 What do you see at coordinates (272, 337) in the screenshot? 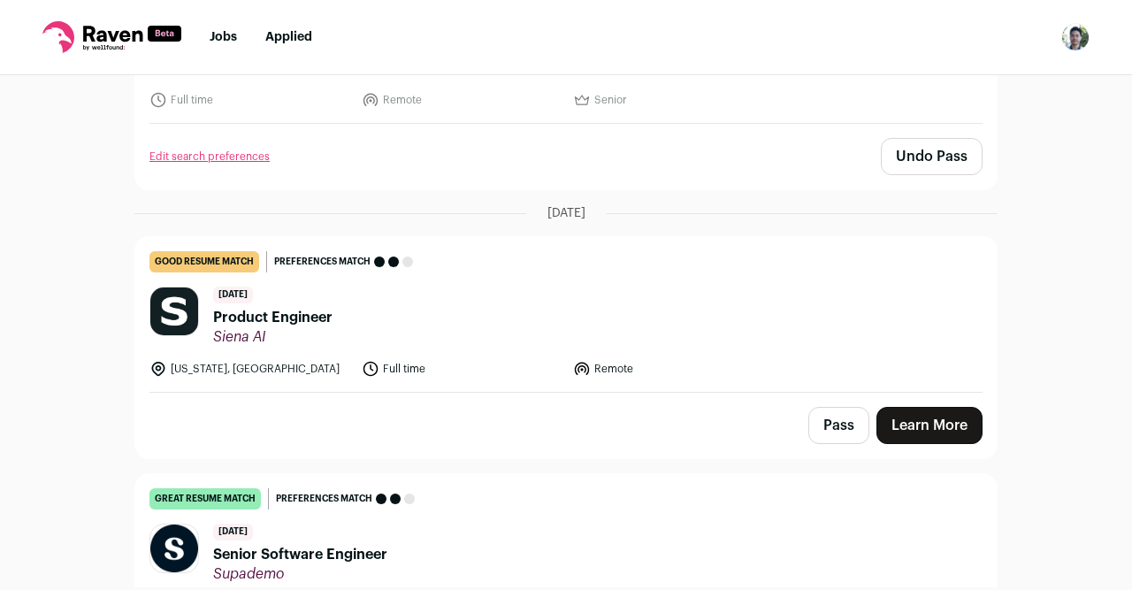
I see `span: Siena AI` at bounding box center [272, 337].